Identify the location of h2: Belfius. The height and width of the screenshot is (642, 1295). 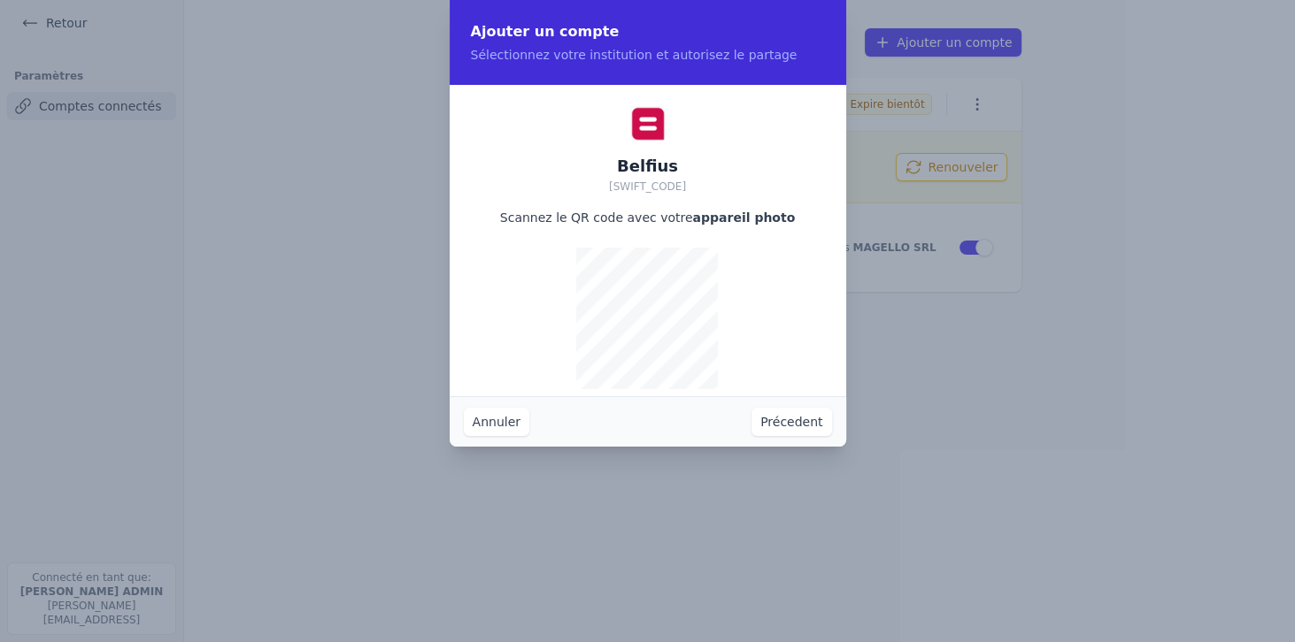
(647, 166).